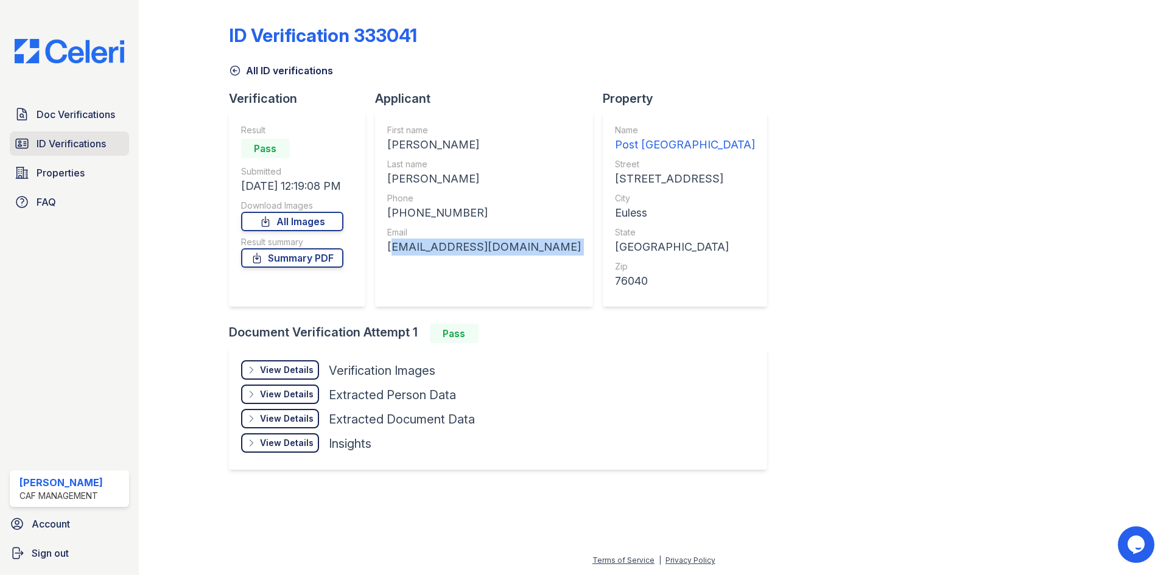 The height and width of the screenshot is (575, 1169). Describe the element at coordinates (50, 554) in the screenshot. I see `span: Sign out` at that location.